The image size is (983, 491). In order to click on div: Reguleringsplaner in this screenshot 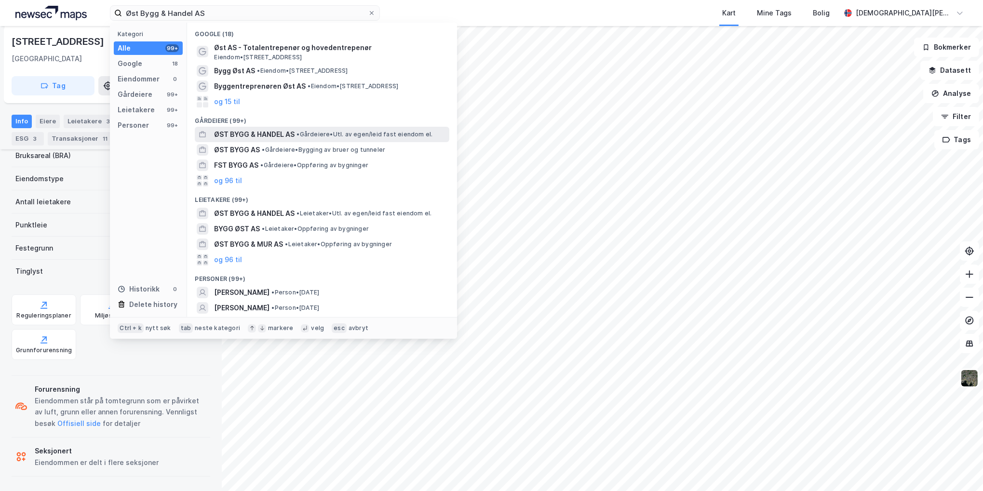, I will do `click(44, 316)`.